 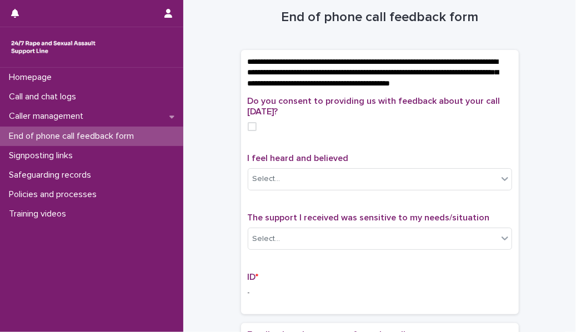 I want to click on p: Caller management, so click(x=48, y=116).